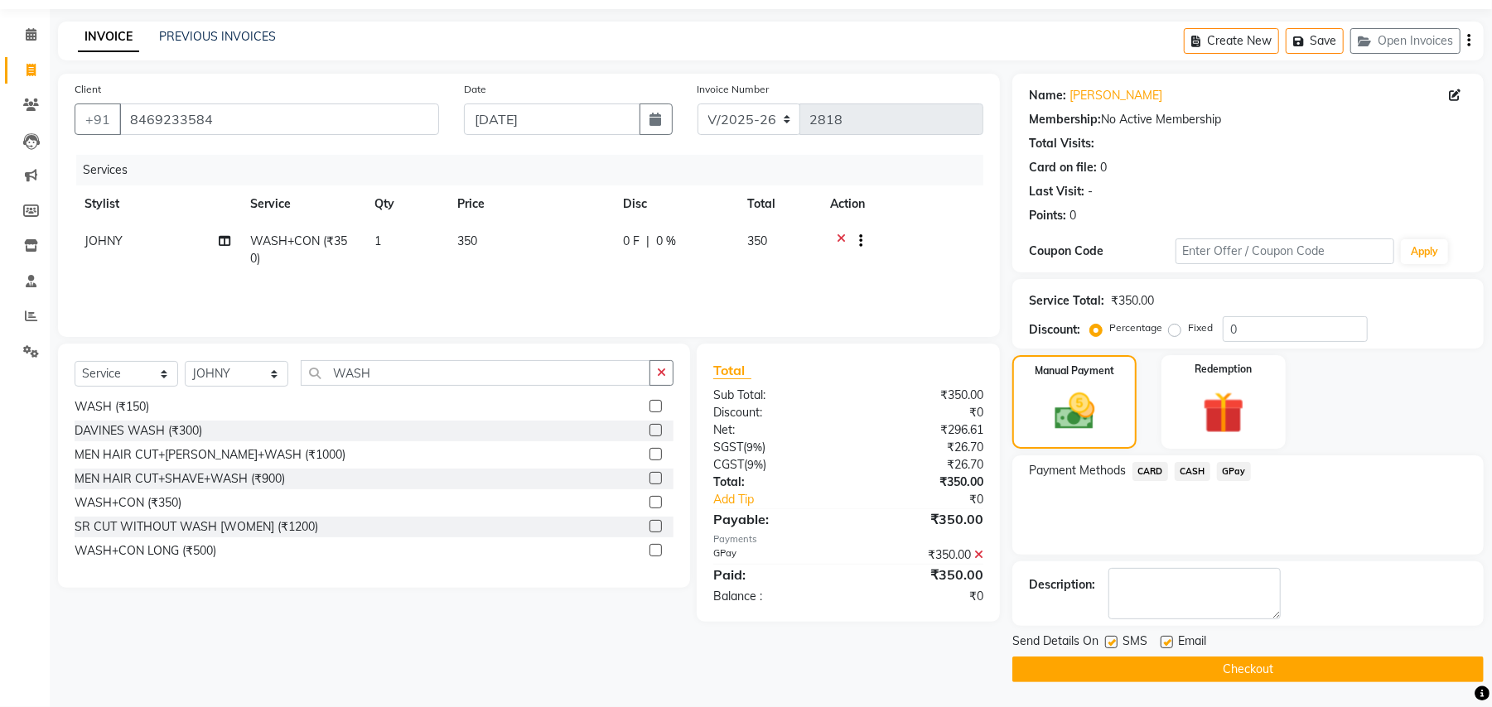  Describe the element at coordinates (138, 431) in the screenshot. I see `div: DAVINES WASH (₹300)` at that location.